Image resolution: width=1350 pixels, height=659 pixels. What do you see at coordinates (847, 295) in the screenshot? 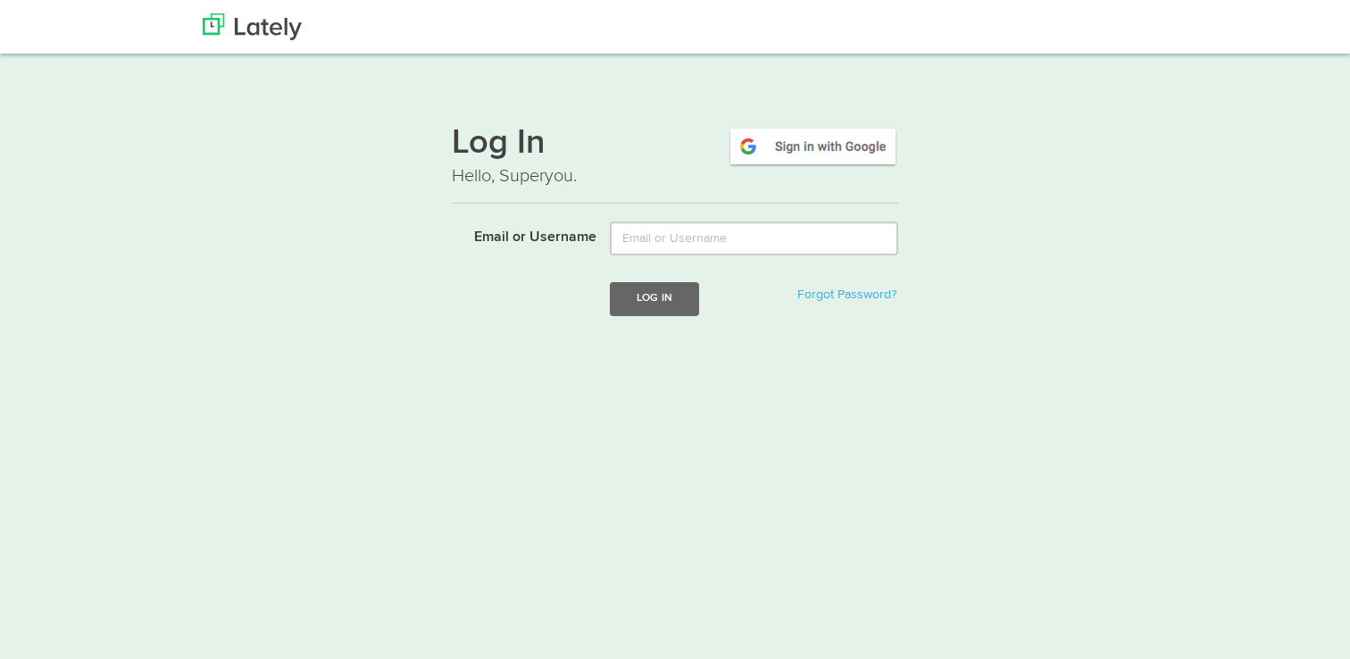
I see `a: Forgot Password?` at bounding box center [847, 295].